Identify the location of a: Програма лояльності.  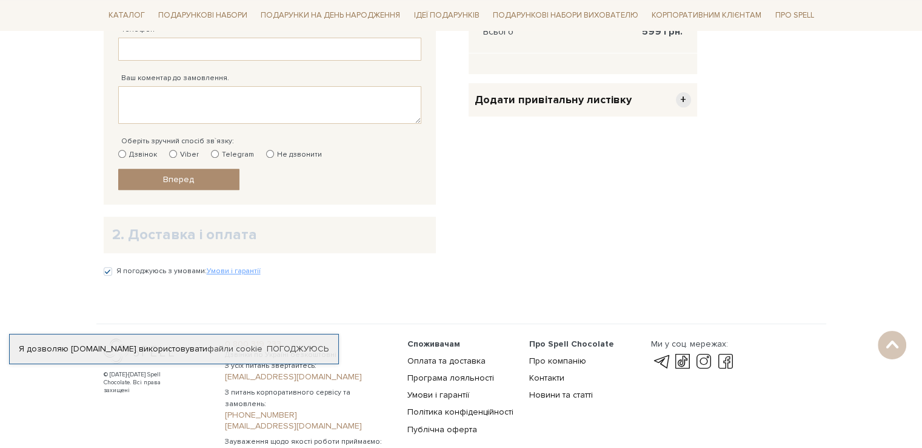
(451, 377).